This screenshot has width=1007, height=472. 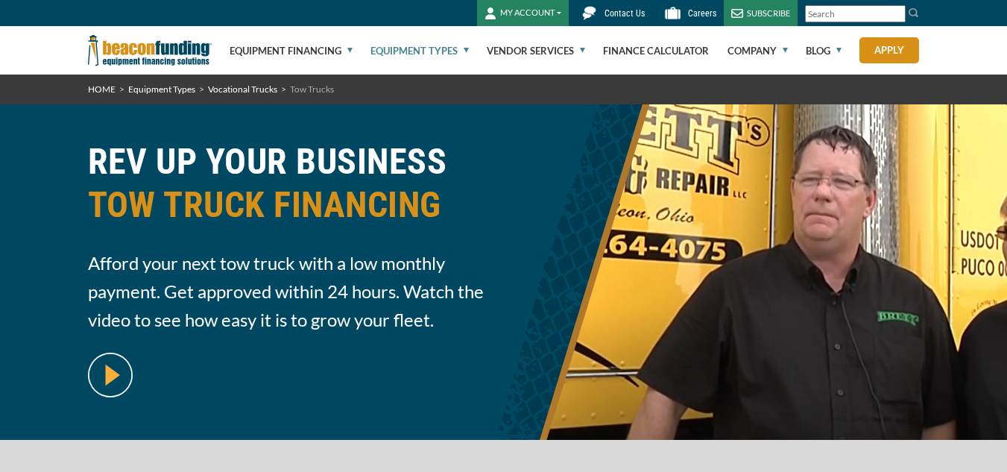 I want to click on a: Apply, so click(x=889, y=50).